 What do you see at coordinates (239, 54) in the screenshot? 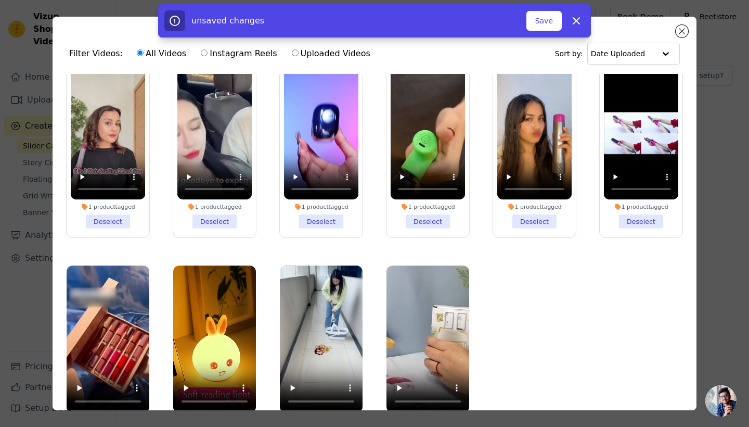
I see `label: Instagram Reels` at bounding box center [239, 54].